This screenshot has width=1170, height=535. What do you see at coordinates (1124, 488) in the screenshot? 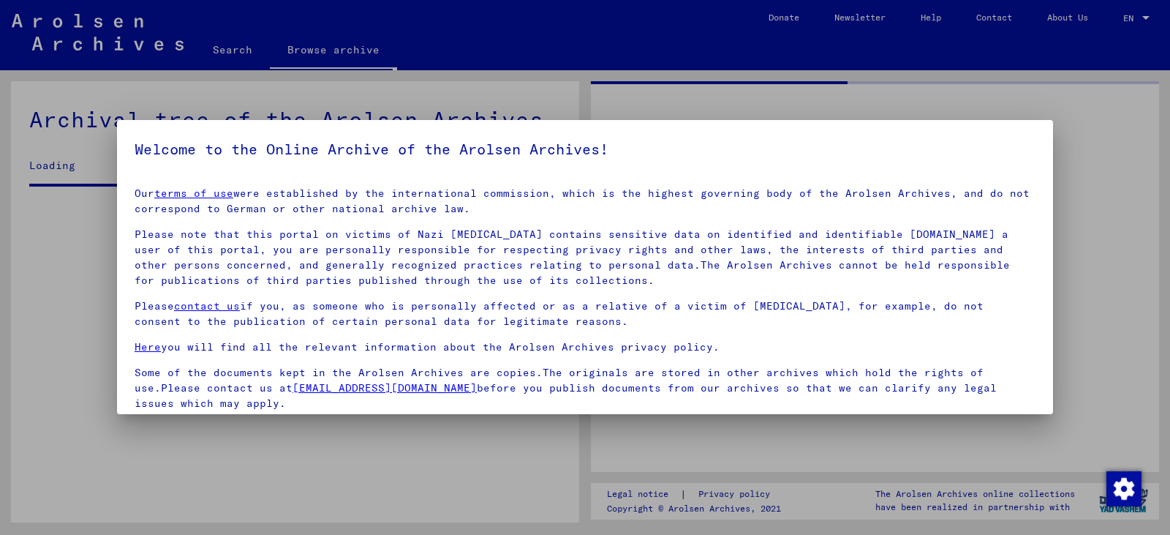
I see `div: Change consent` at bounding box center [1124, 488].